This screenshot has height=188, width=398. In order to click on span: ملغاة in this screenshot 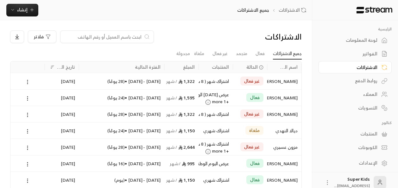, I will do `click(254, 130)`.